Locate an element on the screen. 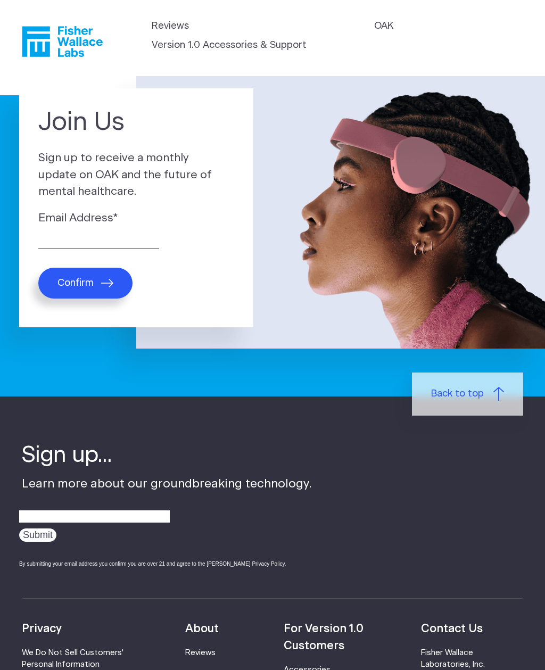 The image size is (545, 670). a: Back to top is located at coordinates (467, 394).